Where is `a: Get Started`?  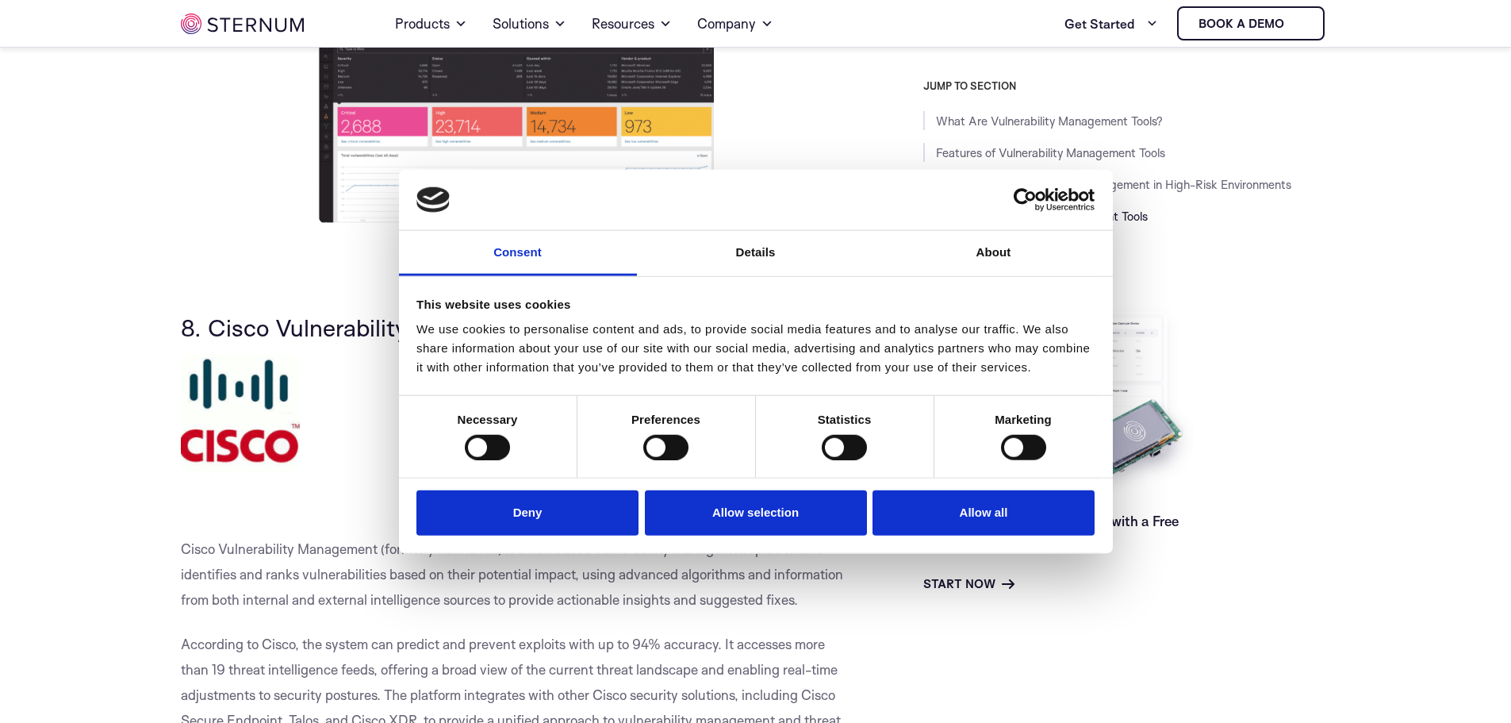
a: Get Started is located at coordinates (1112, 24).